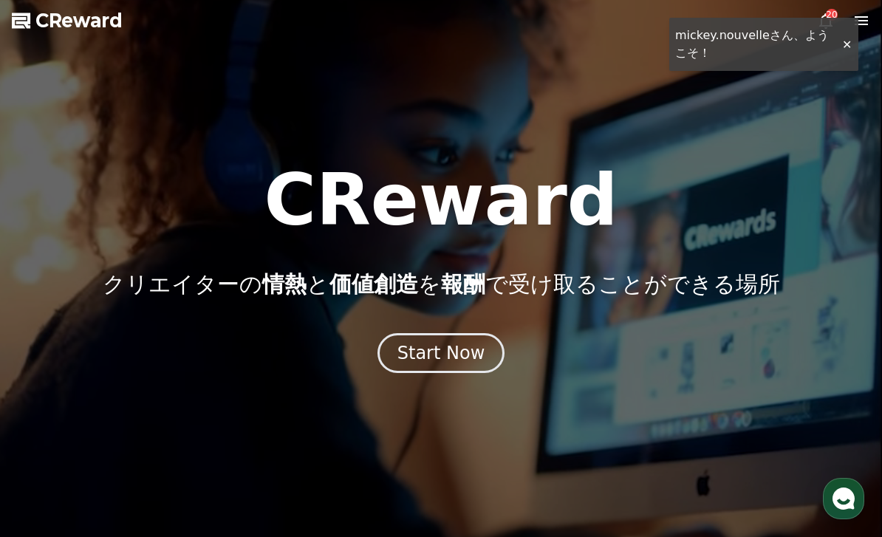 Image resolution: width=882 pixels, height=537 pixels. I want to click on span: 情熱, so click(285, 284).